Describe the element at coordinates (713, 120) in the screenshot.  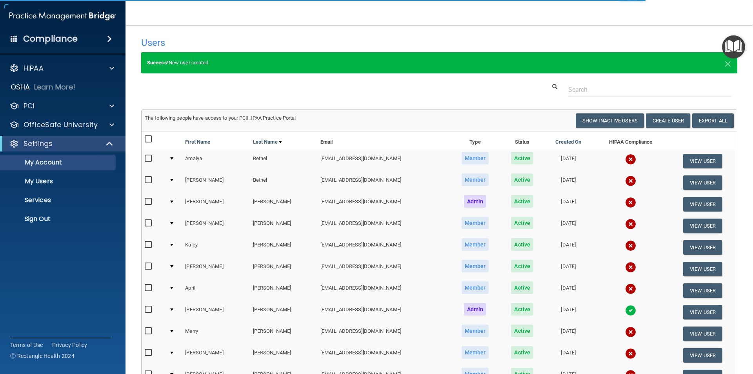
I see `a: Export All` at that location.